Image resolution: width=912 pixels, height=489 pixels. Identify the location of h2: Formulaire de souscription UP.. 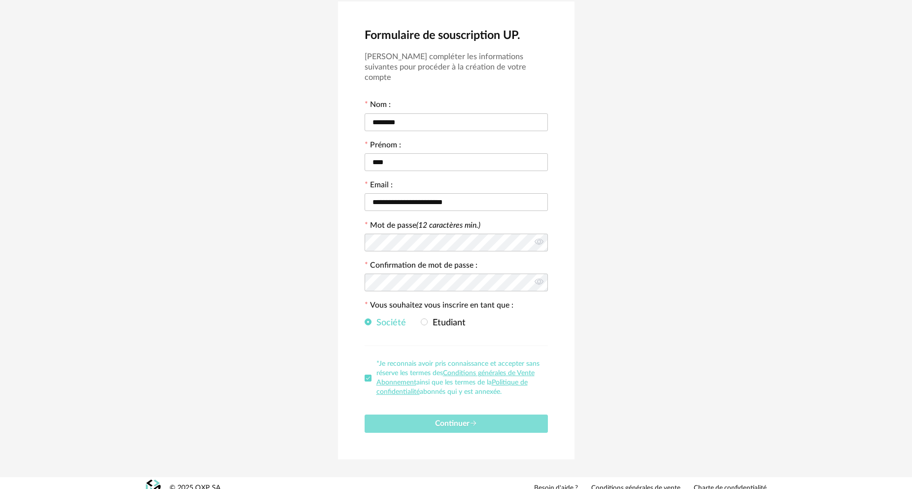
(456, 35).